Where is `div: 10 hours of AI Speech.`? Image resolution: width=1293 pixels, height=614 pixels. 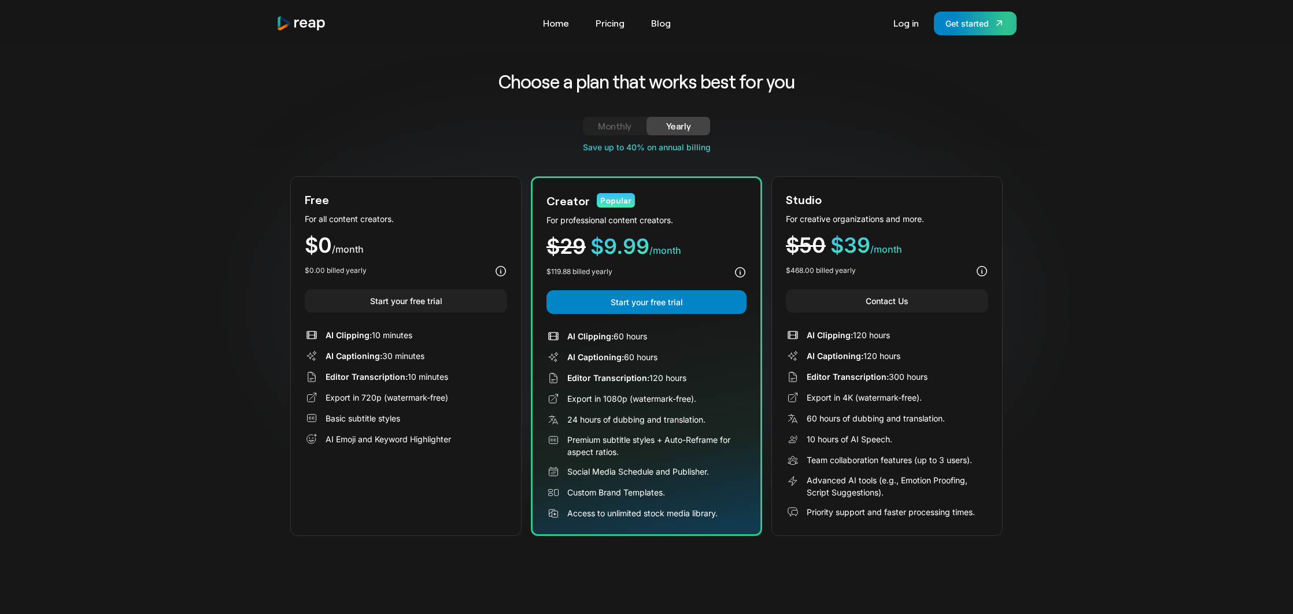 div: 10 hours of AI Speech. is located at coordinates (849, 439).